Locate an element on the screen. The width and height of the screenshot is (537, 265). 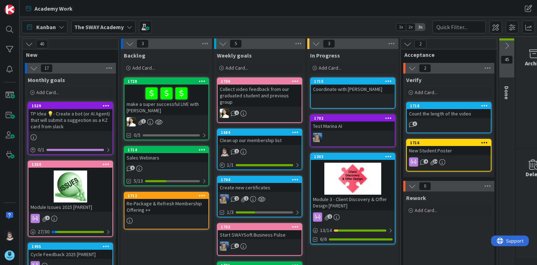
span: Academy Work is located at coordinates (53, 9).